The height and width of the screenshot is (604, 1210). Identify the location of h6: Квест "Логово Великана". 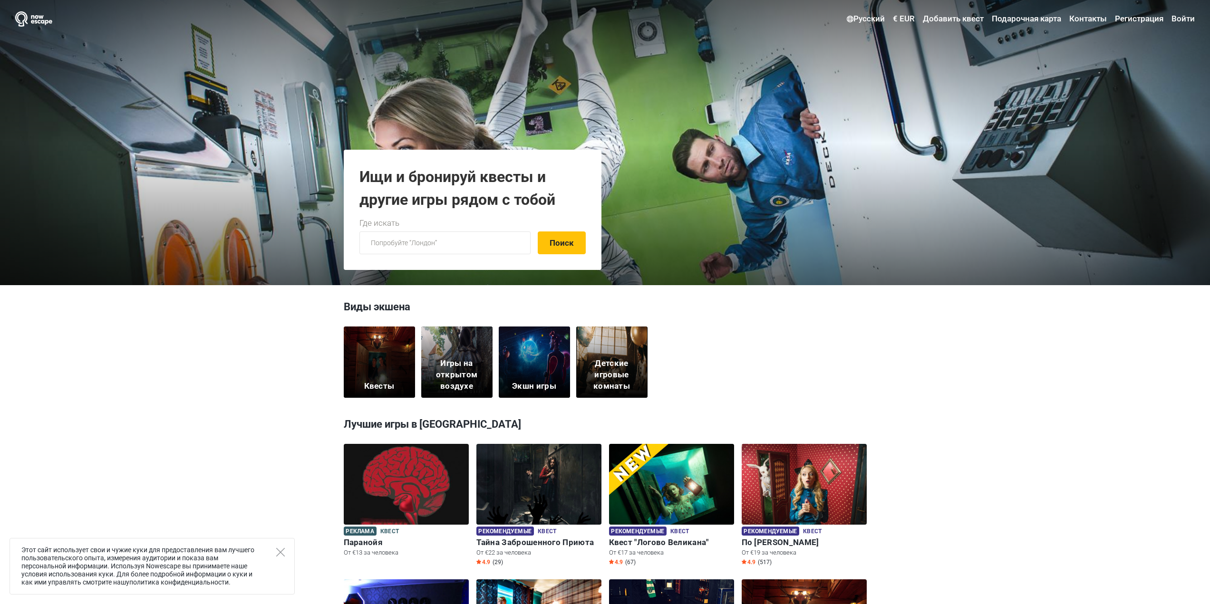
(671, 543).